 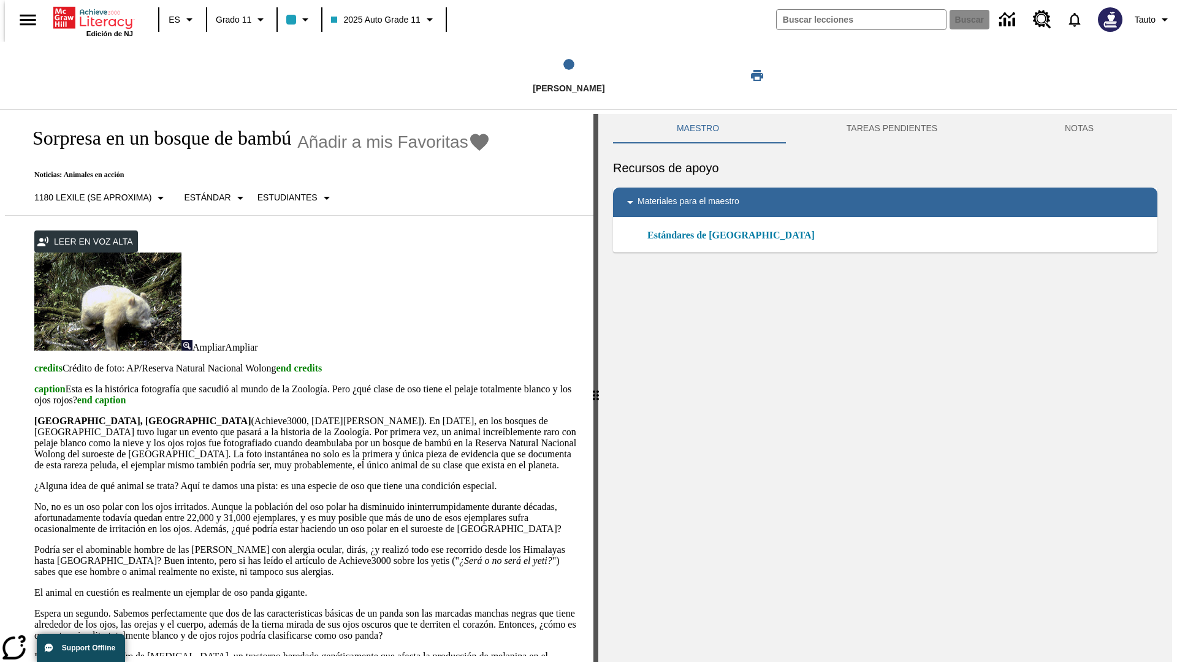 What do you see at coordinates (299, 385) in the screenshot?
I see `div: reading` at bounding box center [299, 385].